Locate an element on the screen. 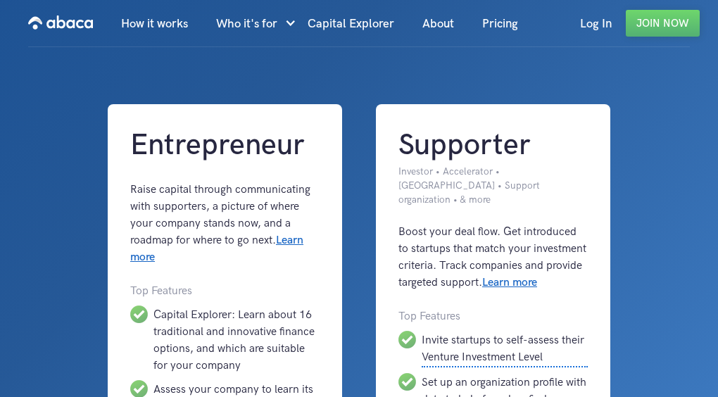 The image size is (718, 397). img: Abaca logo is located at coordinates (61, 23).